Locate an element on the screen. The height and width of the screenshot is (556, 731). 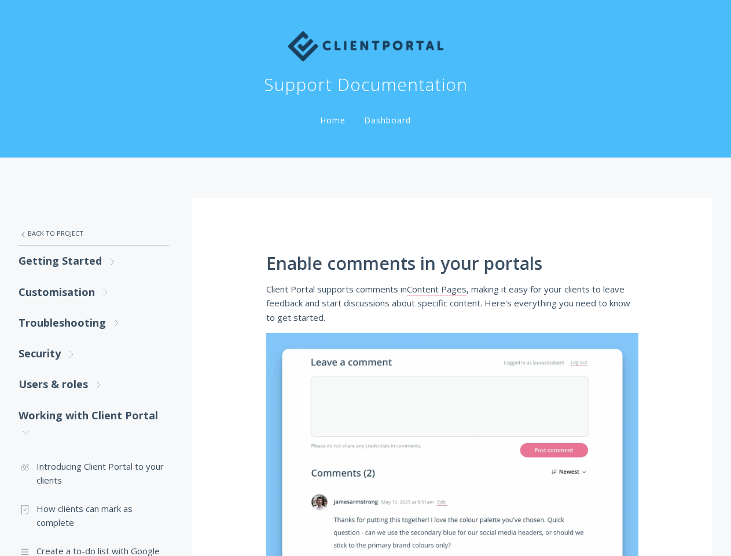
a: Home is located at coordinates (333, 120).